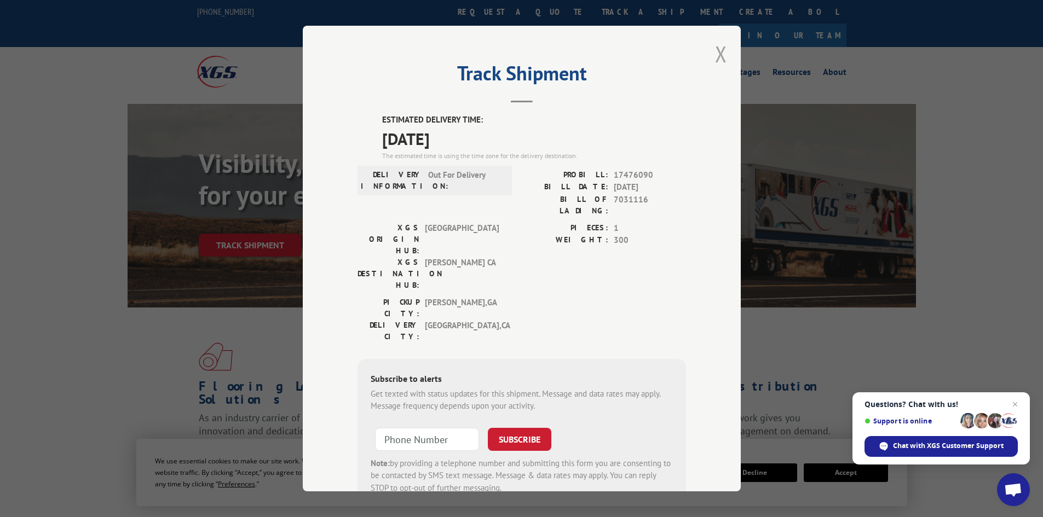  What do you see at coordinates (534, 156) in the screenshot?
I see `div: The estimated time is using the time zone for the delivery destination.` at bounding box center [534, 156].